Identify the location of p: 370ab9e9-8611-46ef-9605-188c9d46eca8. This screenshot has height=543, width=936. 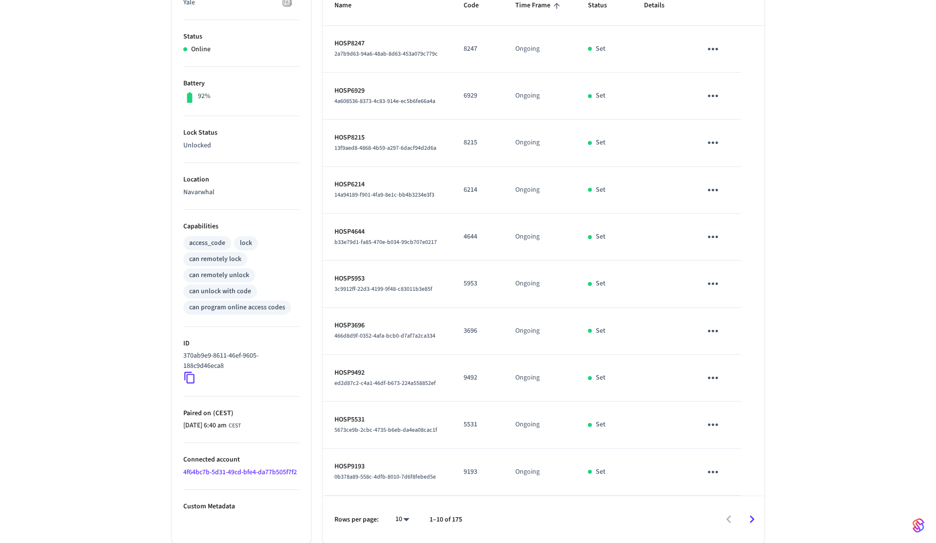
(239, 361).